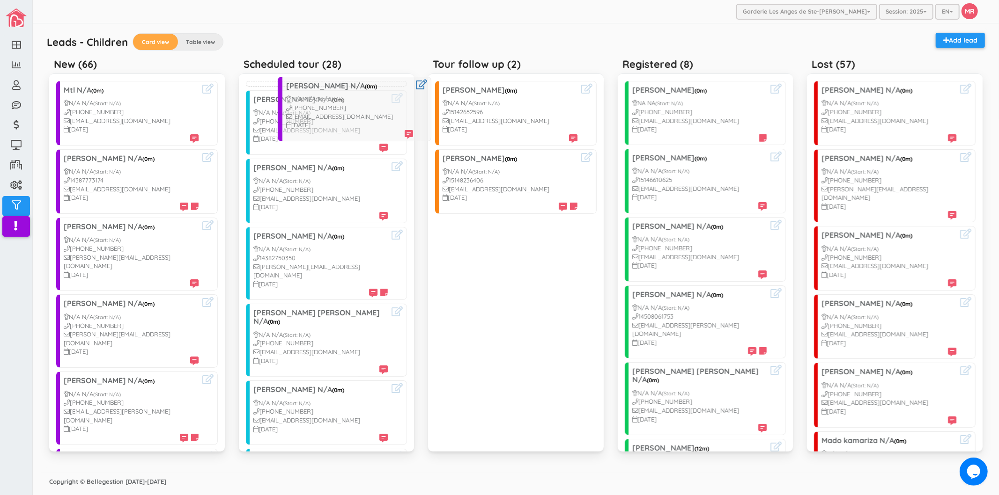 This screenshot has height=495, width=999. I want to click on h5: Lost (57), so click(833, 64).